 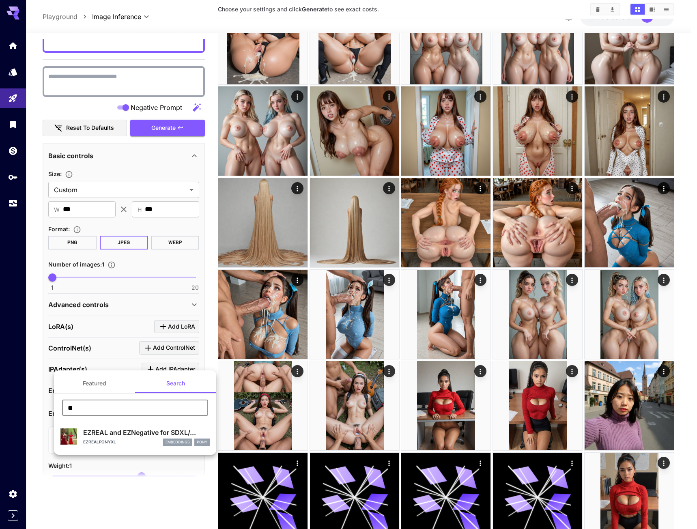 I want to click on div: EZREAL and EZNegative for SDXL/...EZRealPONYXLembeddingsPony, so click(x=135, y=436).